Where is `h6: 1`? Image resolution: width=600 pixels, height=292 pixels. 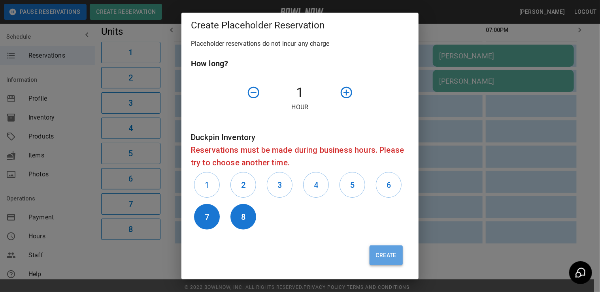 h6: 1 is located at coordinates (207, 185).